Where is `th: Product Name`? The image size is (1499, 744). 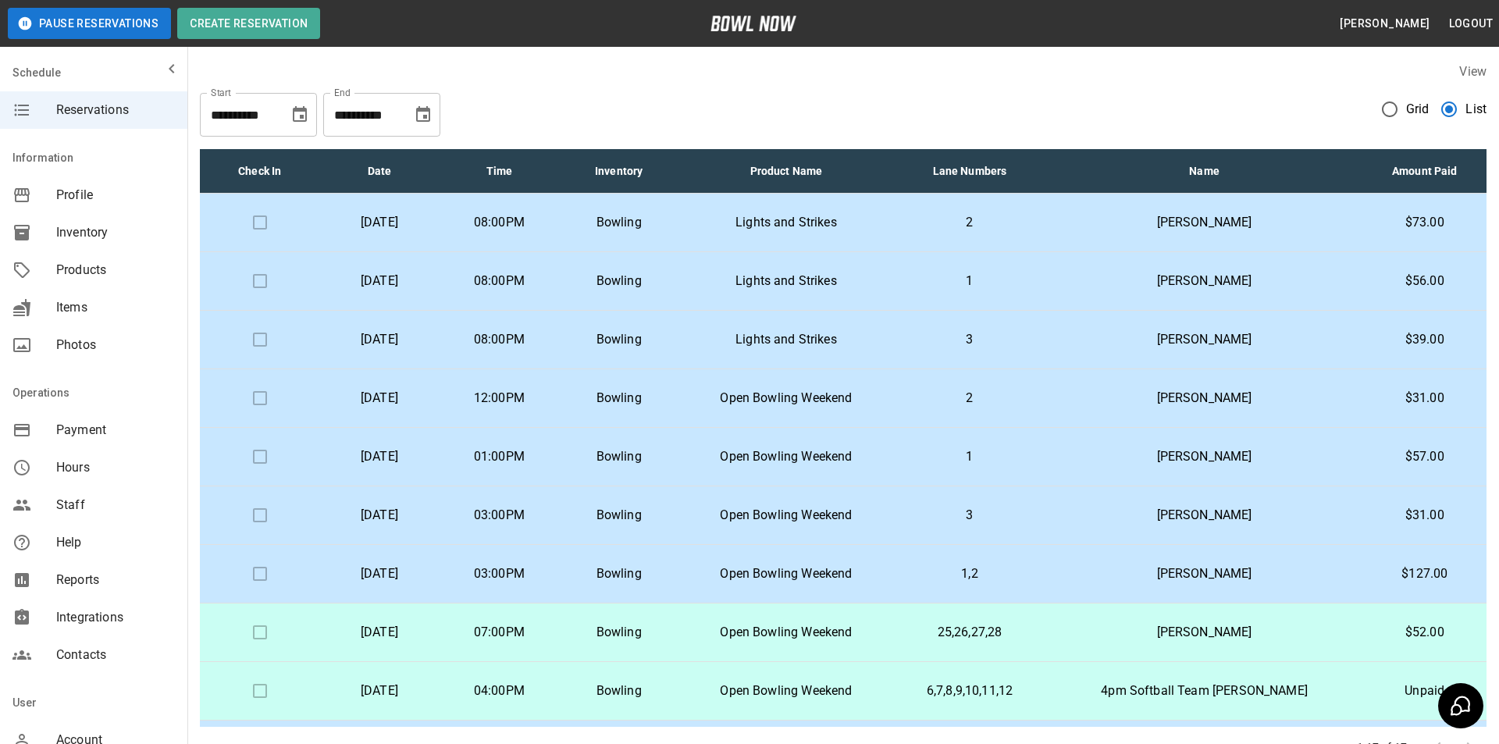 th: Product Name is located at coordinates (786, 171).